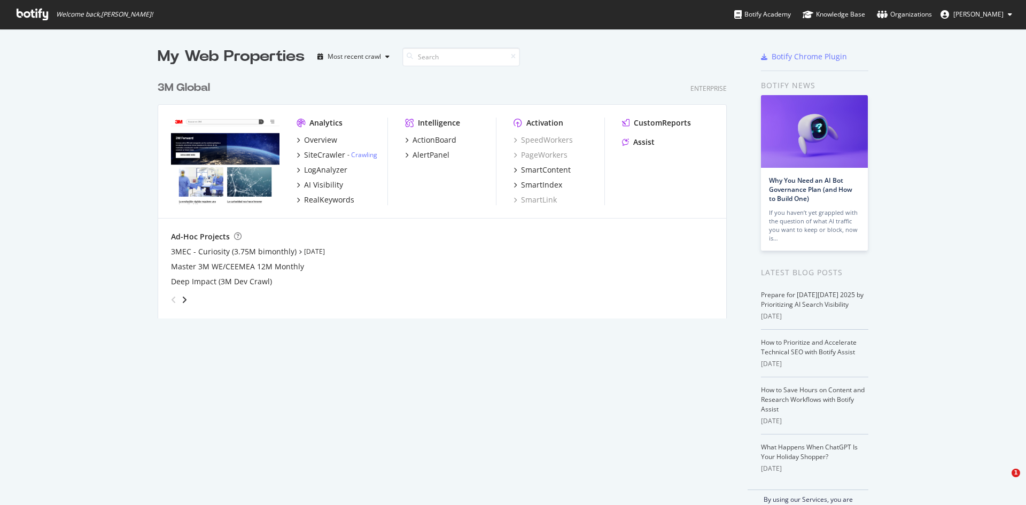 The image size is (1026, 505). I want to click on div: Botify Chrome Plugin, so click(809, 57).